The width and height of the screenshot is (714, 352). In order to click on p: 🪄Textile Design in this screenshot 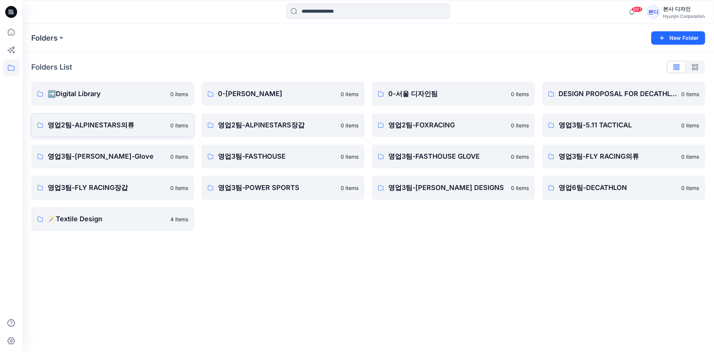, I will do `click(107, 219)`.